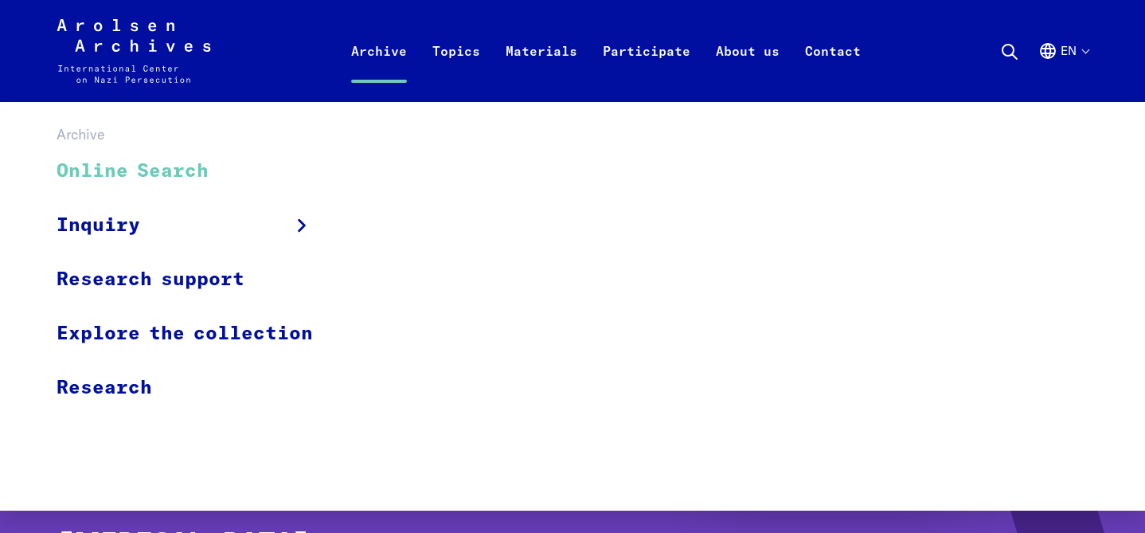 This screenshot has width=1145, height=533. Describe the element at coordinates (379, 70) in the screenshot. I see `a: Archive` at that location.